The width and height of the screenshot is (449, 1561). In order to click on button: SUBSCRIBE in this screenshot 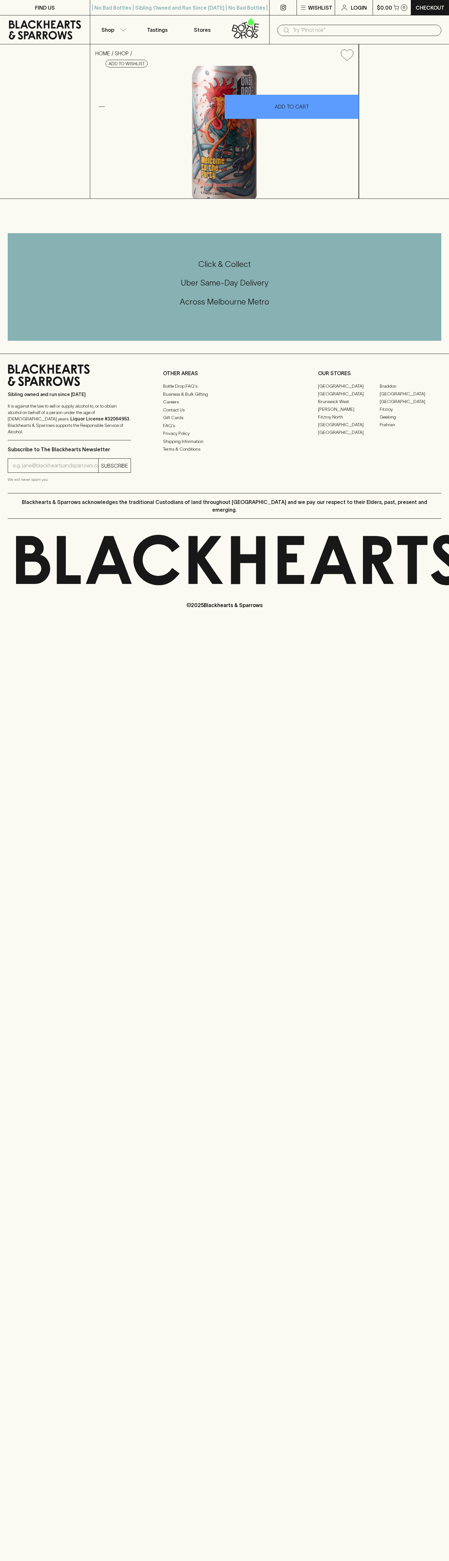, I will do `click(115, 465)`.